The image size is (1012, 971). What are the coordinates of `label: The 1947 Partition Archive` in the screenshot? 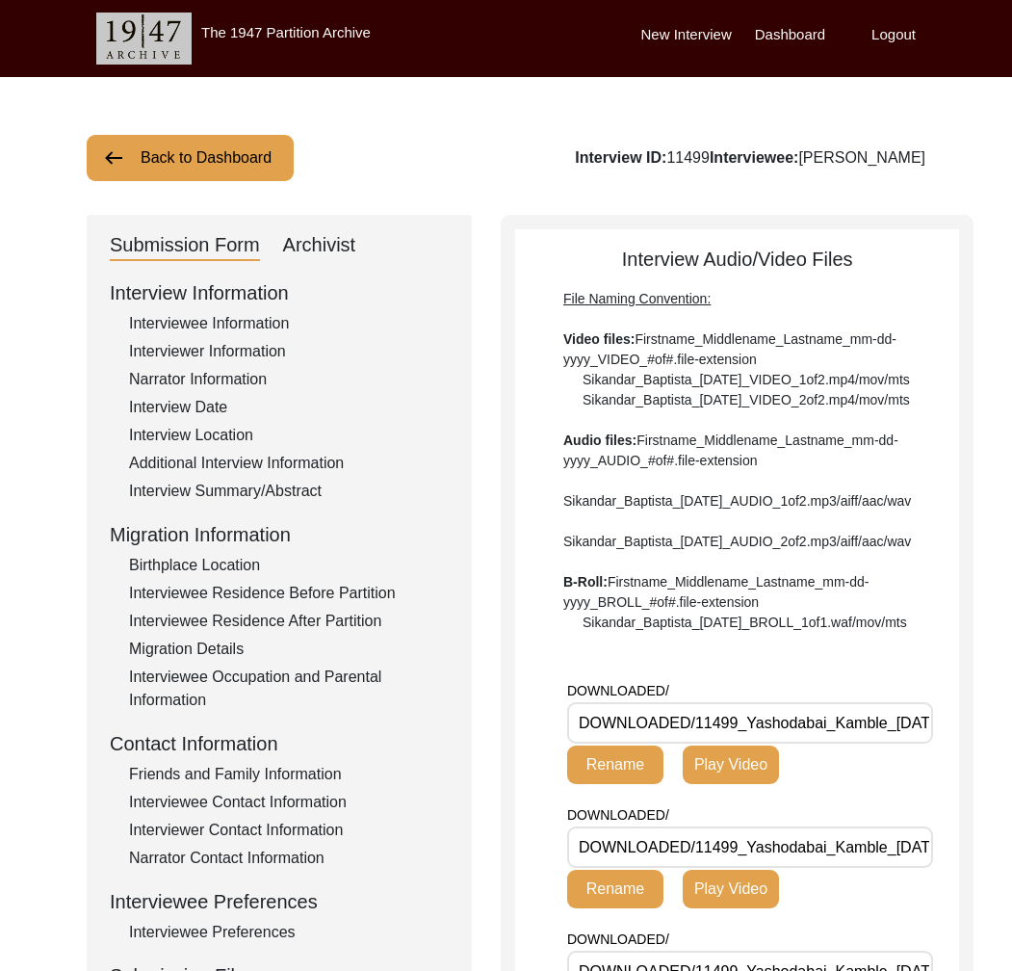 It's located at (286, 32).